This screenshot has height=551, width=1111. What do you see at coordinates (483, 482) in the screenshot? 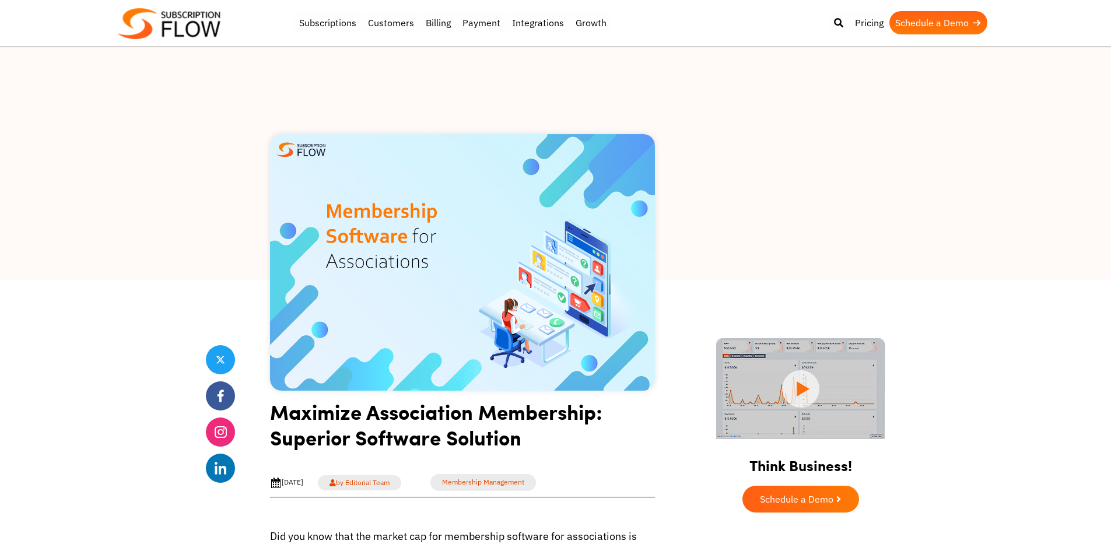
I see `a: Membership Management` at bounding box center [483, 482].